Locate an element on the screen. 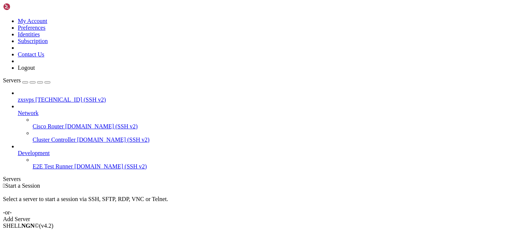  a: Servers is located at coordinates (27, 80).